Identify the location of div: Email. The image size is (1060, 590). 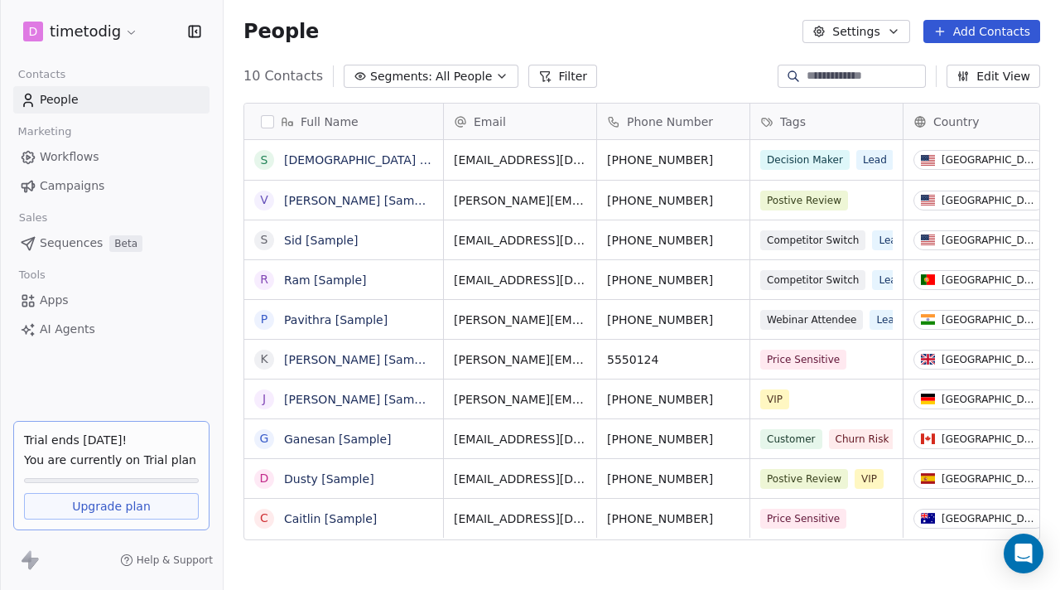
(520, 121).